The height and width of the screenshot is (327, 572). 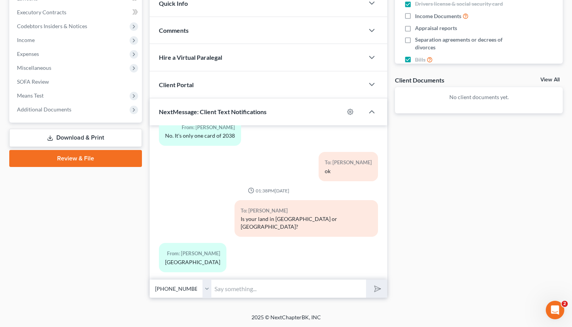 I want to click on span: Separation agreements or decrees of divorces, so click(x=464, y=44).